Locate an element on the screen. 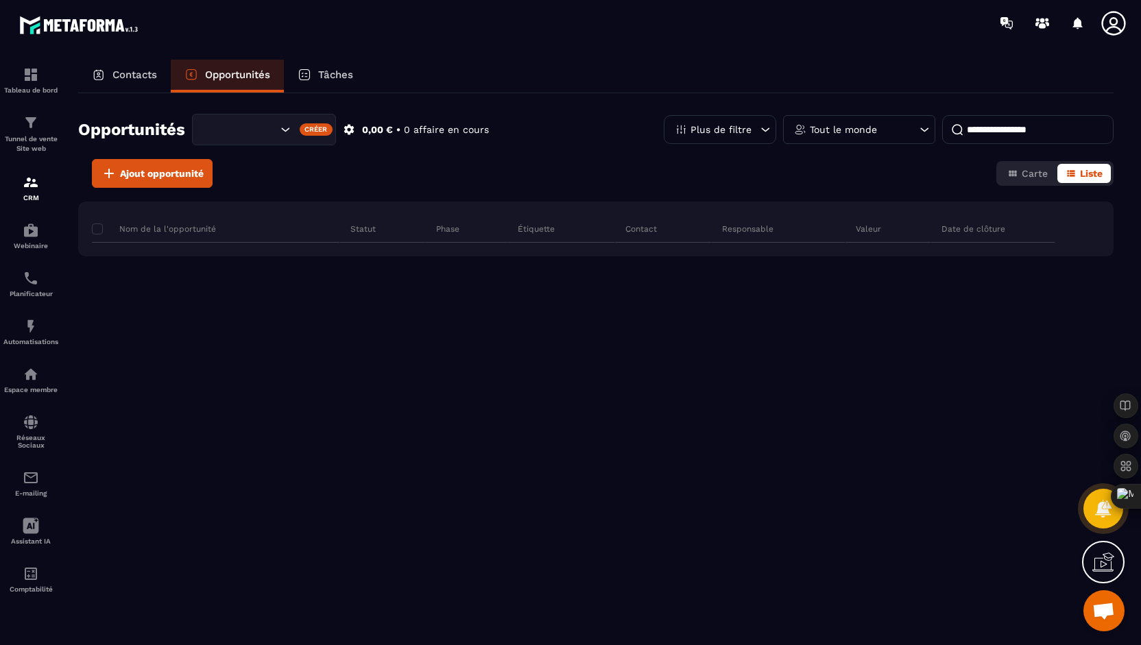 The image size is (1141, 645). p: Nom de la l'opportunité is located at coordinates (154, 229).